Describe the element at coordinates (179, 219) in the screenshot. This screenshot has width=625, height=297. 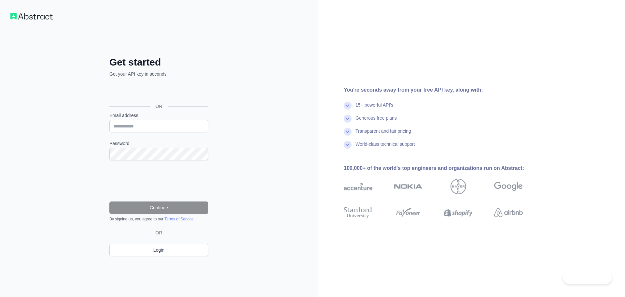
I see `a: Terms of Service` at that location.